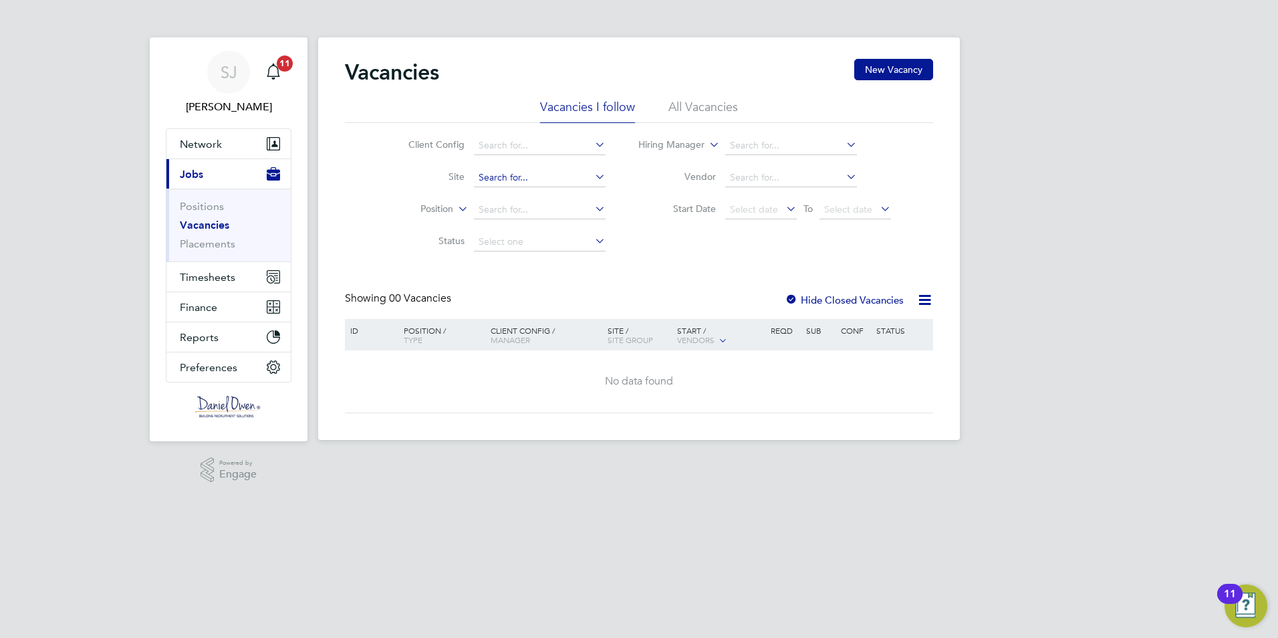  Describe the element at coordinates (285, 64) in the screenshot. I see `span: 11` at that location.